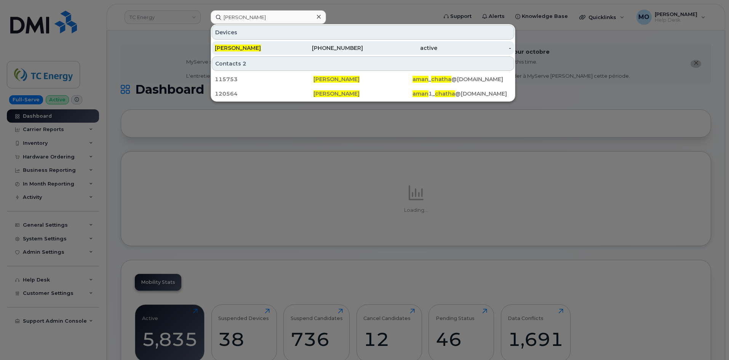 The image size is (729, 360). I want to click on div: Devices, so click(363, 32).